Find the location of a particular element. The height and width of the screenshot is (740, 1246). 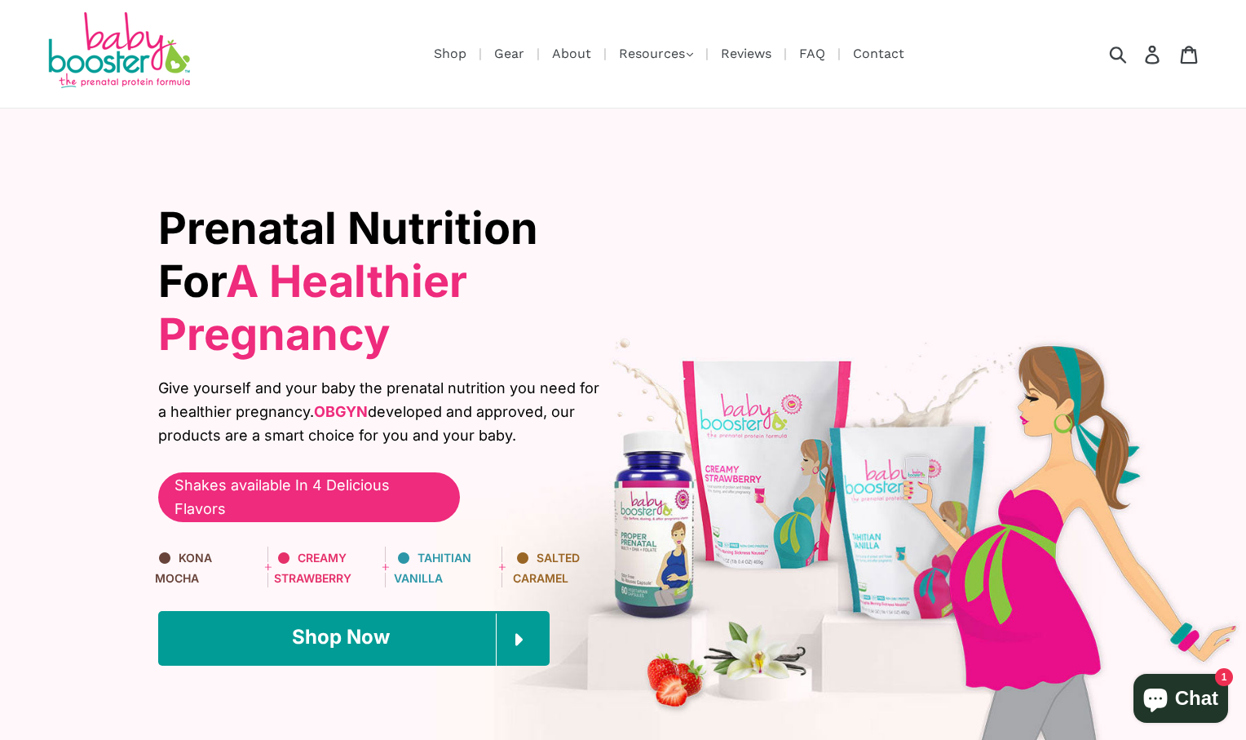

span: Shakes available In 4 Delicious Flavors is located at coordinates (309, 498).